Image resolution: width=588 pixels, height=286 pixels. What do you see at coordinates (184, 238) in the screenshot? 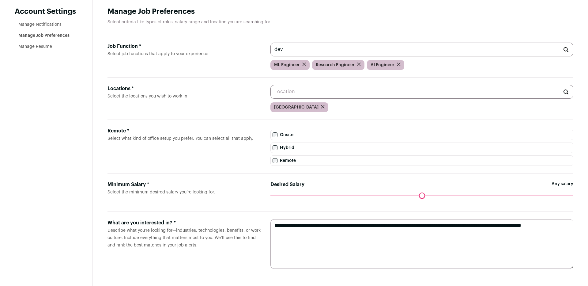
I see `span: Describe what you’re looking for—industries, technologies, benefits, or work culture. Include eve...` at bounding box center [184, 238].